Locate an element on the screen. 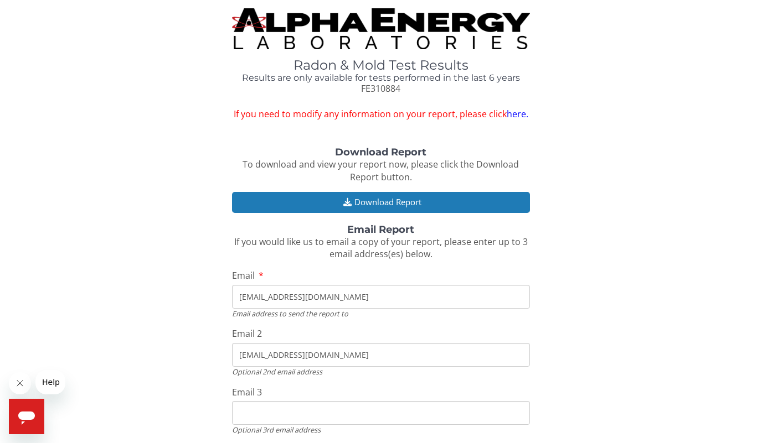 The image size is (762, 443). div: Optional 2nd email address is located at coordinates (381, 372).